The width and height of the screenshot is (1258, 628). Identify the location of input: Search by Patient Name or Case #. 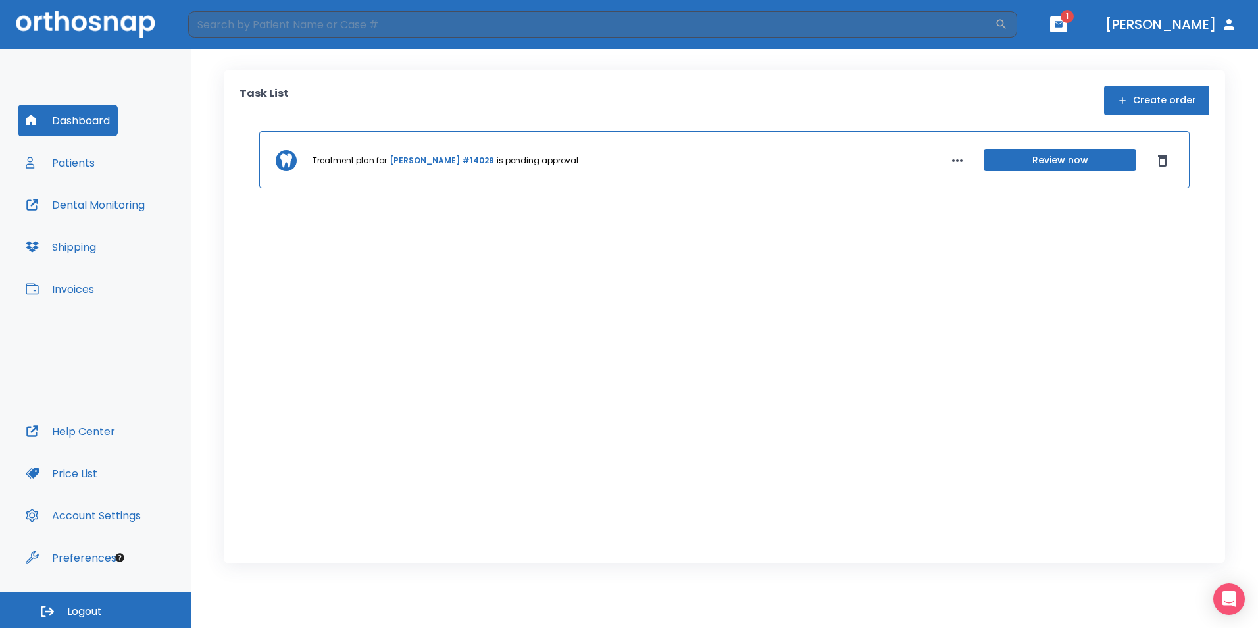
(592, 24).